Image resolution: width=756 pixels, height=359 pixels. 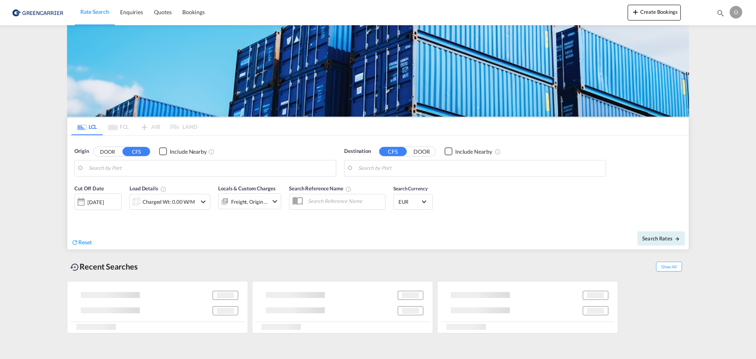 What do you see at coordinates (378, 71) in the screenshot?
I see `img: GreenCarrierFCL_LCL.png` at bounding box center [378, 71].